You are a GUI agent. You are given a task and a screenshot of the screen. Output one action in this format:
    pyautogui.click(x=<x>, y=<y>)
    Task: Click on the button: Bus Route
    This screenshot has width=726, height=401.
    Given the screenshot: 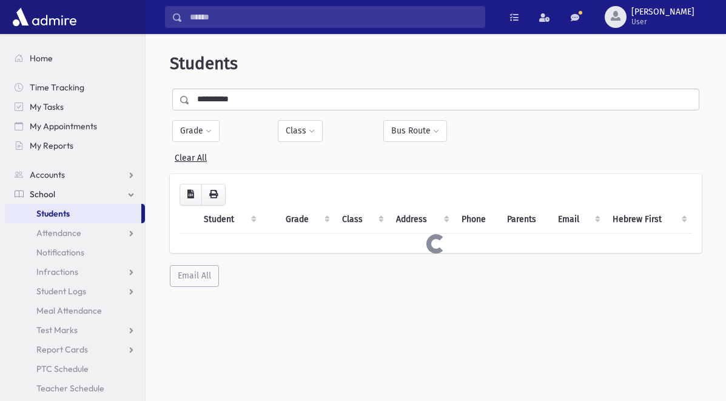 What is the action you would take?
    pyautogui.click(x=415, y=131)
    